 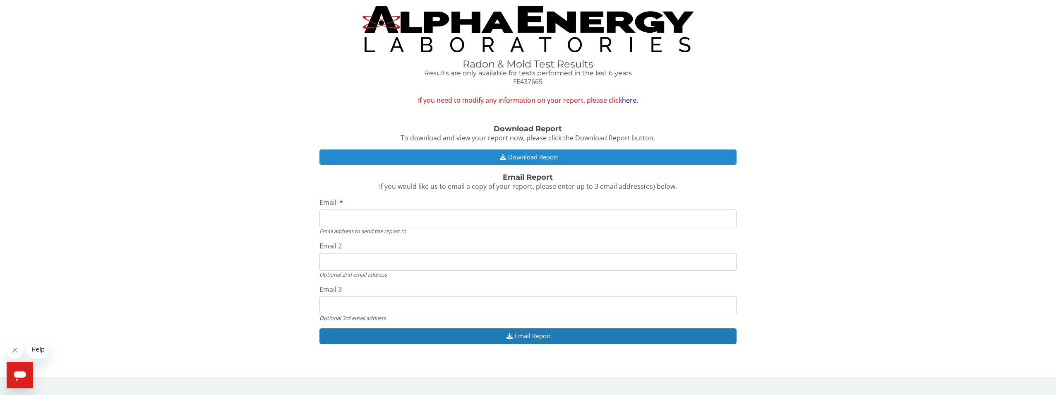 I want to click on span: Help, so click(x=12, y=9).